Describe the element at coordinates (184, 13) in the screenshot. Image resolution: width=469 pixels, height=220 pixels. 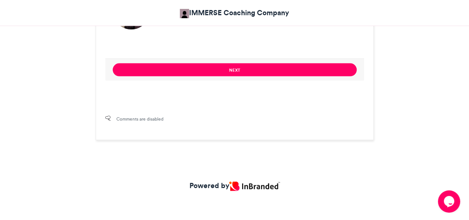
I see `img: IMMERSE Coaching Company` at that location.